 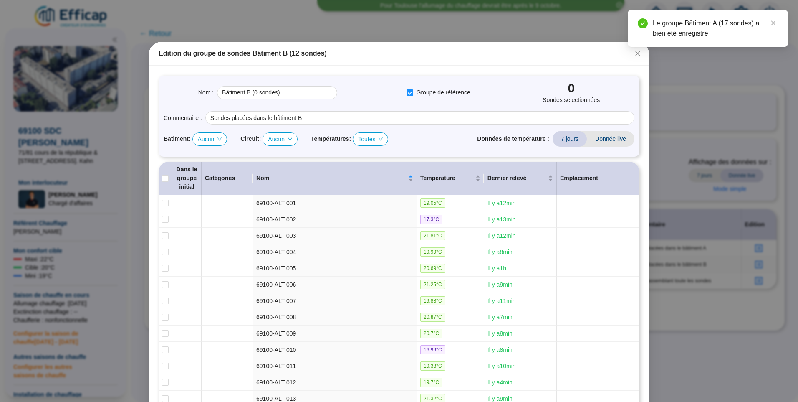 What do you see at coordinates (433, 268) in the screenshot?
I see `span: 20.69 °C` at bounding box center [433, 268].